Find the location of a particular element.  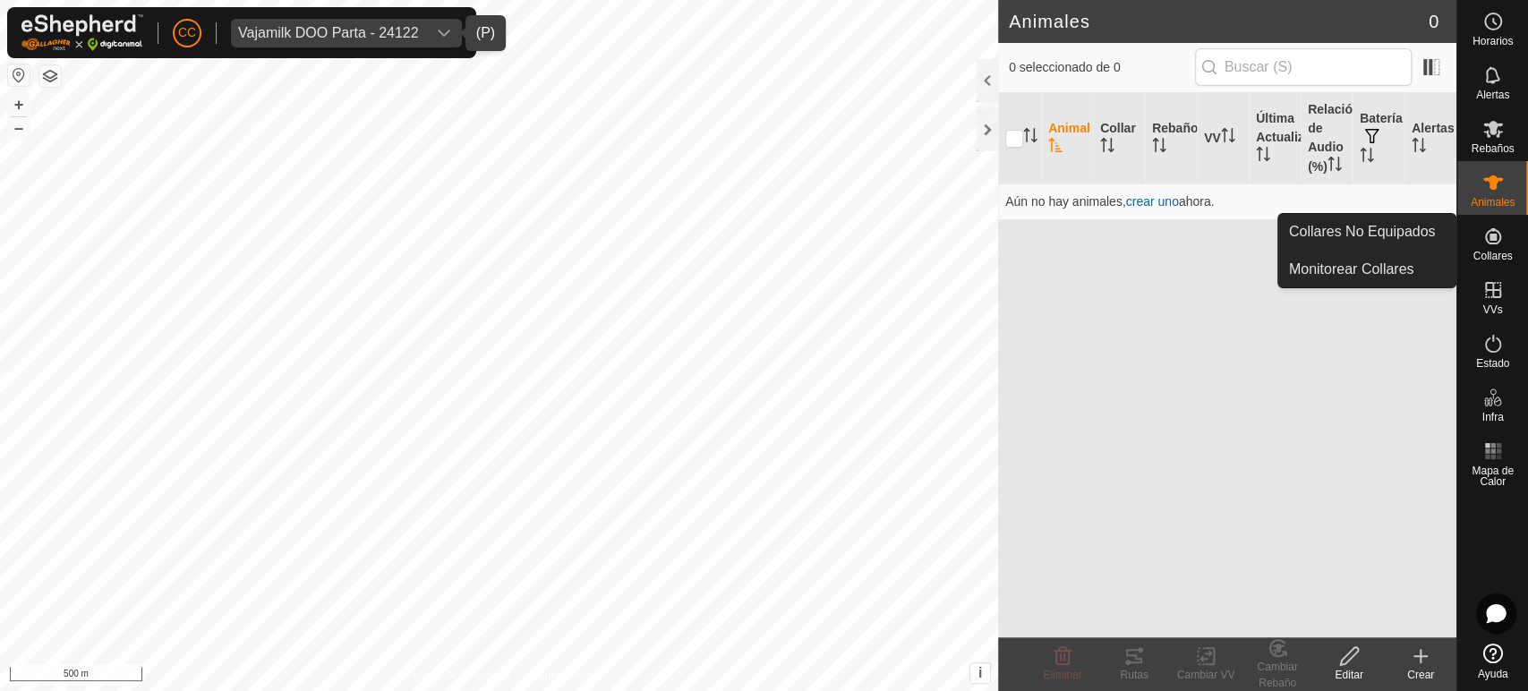

li: Monitorear Collares is located at coordinates (1367, 269).